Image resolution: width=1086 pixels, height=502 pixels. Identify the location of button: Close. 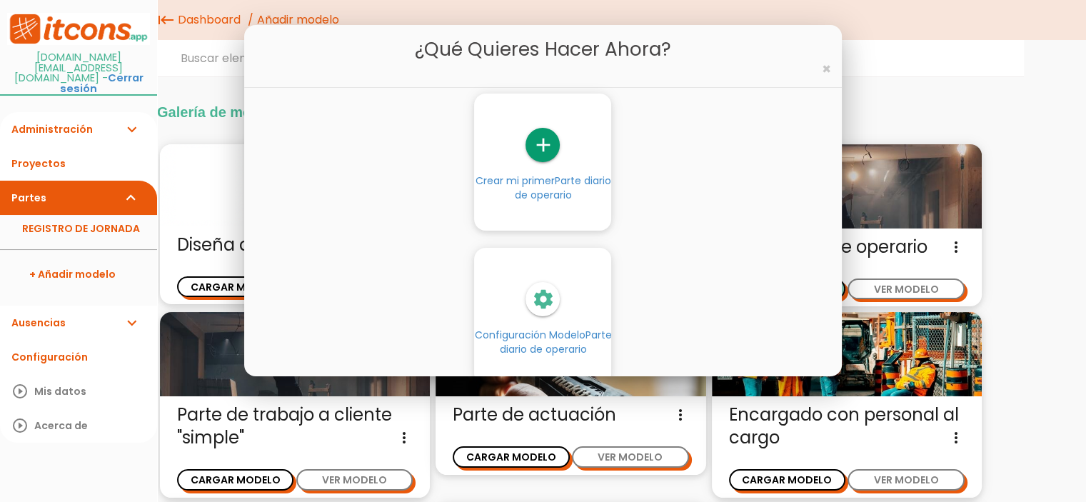
(826, 69).